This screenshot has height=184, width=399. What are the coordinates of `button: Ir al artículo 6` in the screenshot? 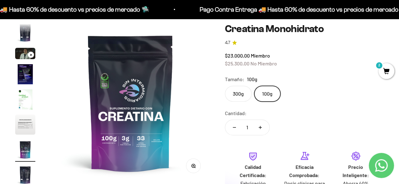 It's located at (25, 126).